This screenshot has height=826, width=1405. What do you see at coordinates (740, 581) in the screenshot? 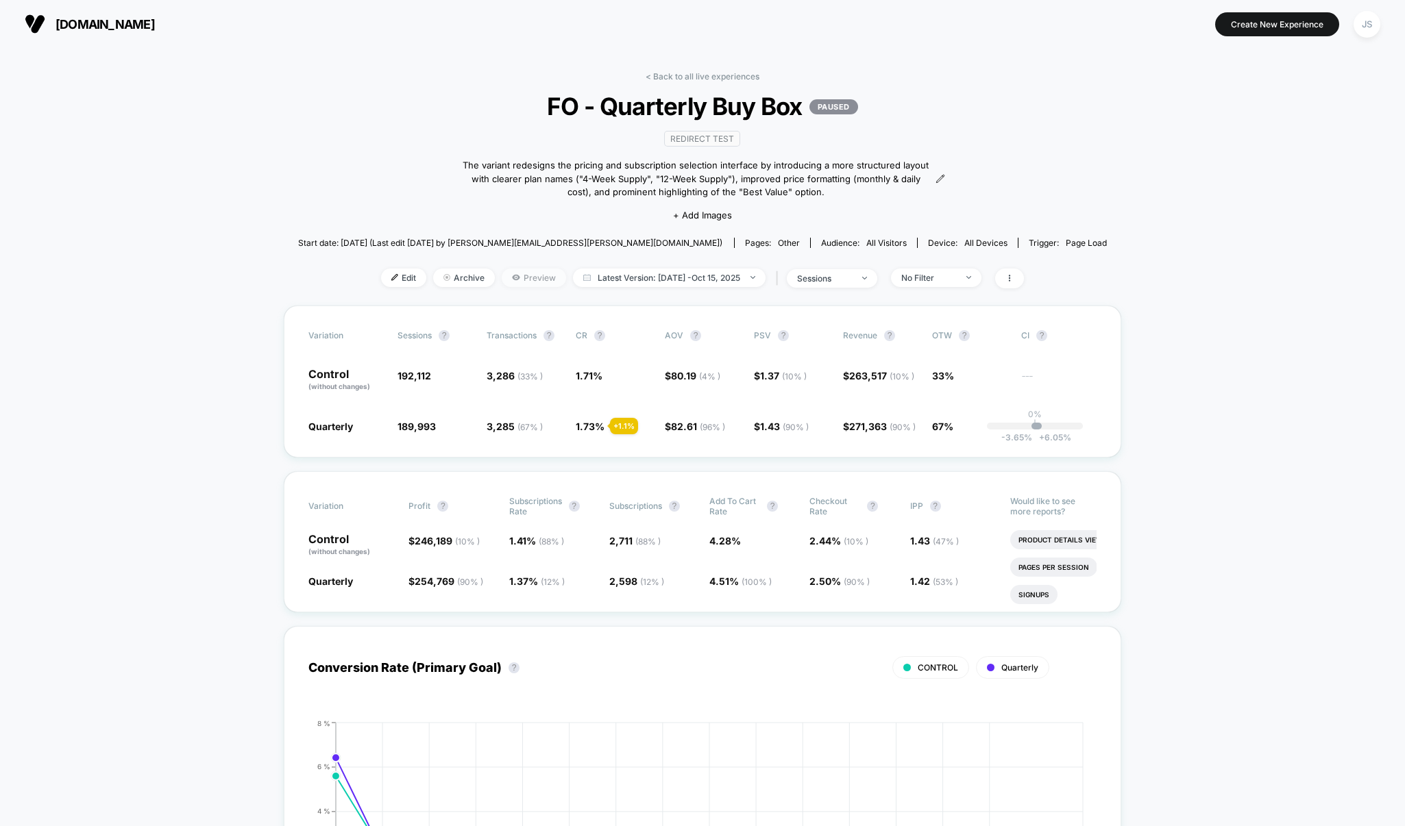
I see `span: 4.51 %` at bounding box center [740, 581].